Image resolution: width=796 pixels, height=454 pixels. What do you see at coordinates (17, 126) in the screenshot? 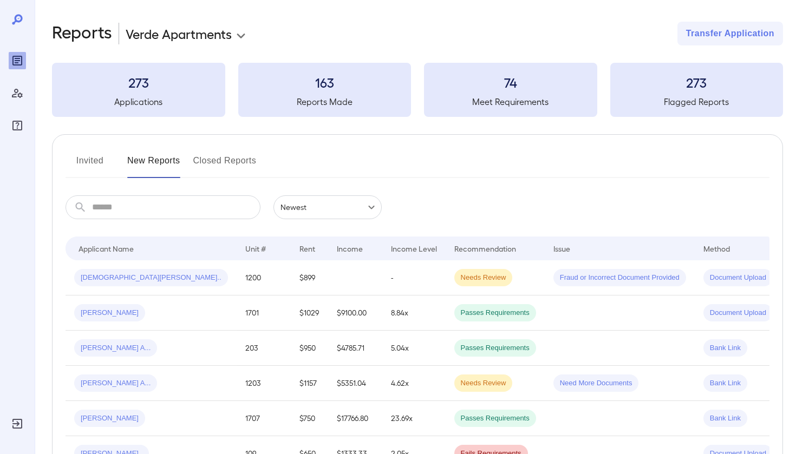
I see `div: FAQ` at bounding box center [17, 126].